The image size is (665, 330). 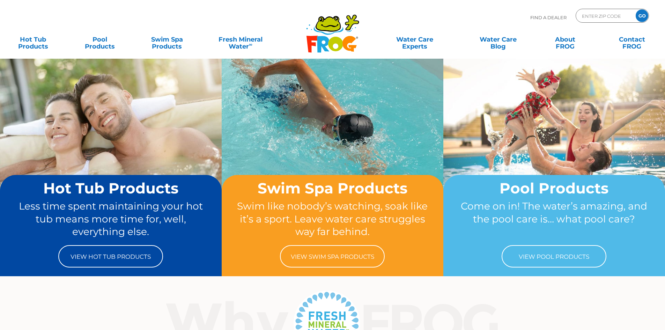 What do you see at coordinates (240, 39) in the screenshot?
I see `a: Fresh MineralWater∞` at bounding box center [240, 39].